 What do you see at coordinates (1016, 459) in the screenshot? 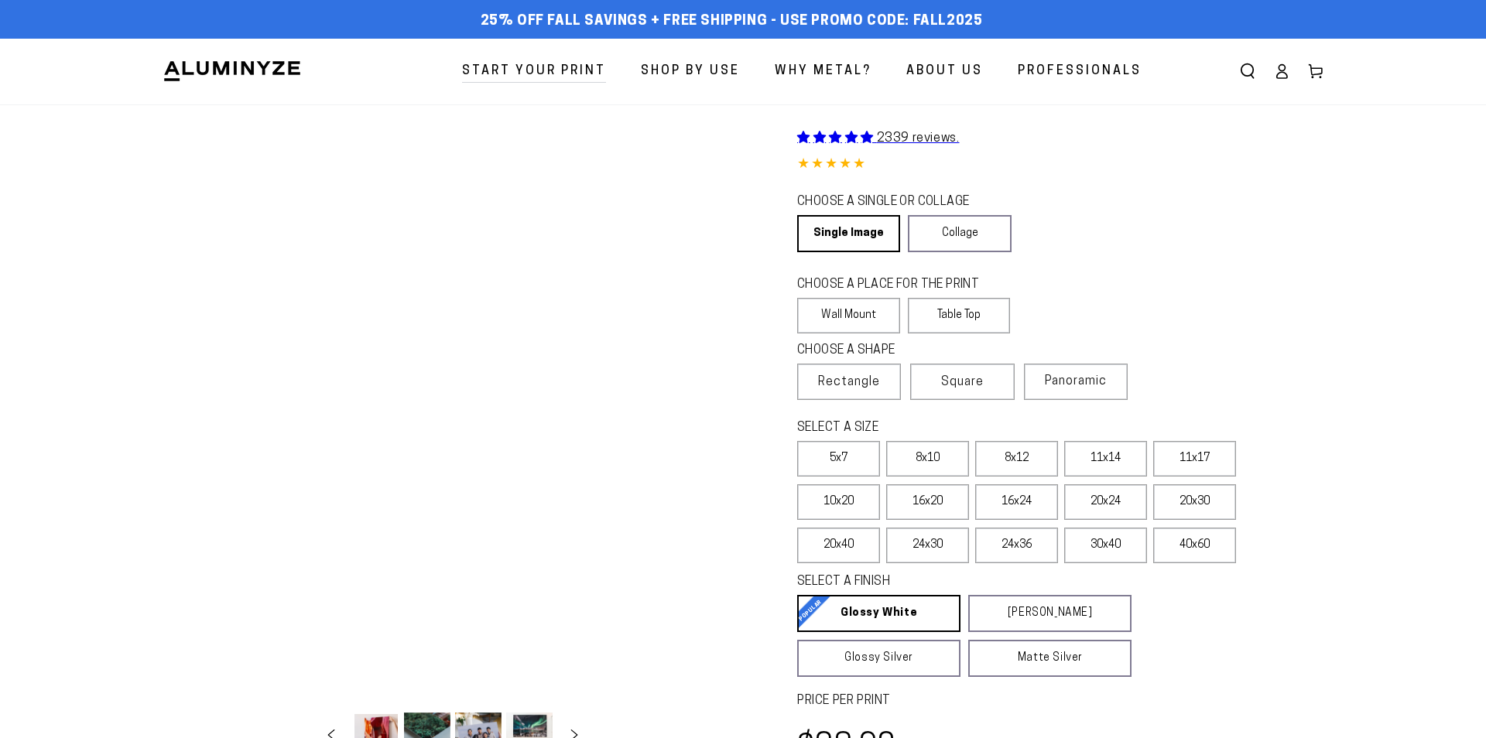
I see `label: 8x12` at bounding box center [1016, 459].